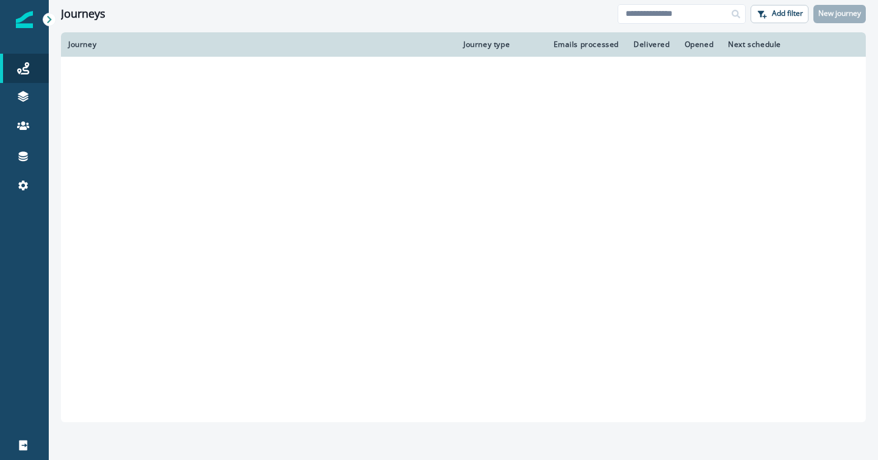 The height and width of the screenshot is (460, 878). Describe the element at coordinates (779, 45) in the screenshot. I see `div: Next schedule` at that location.